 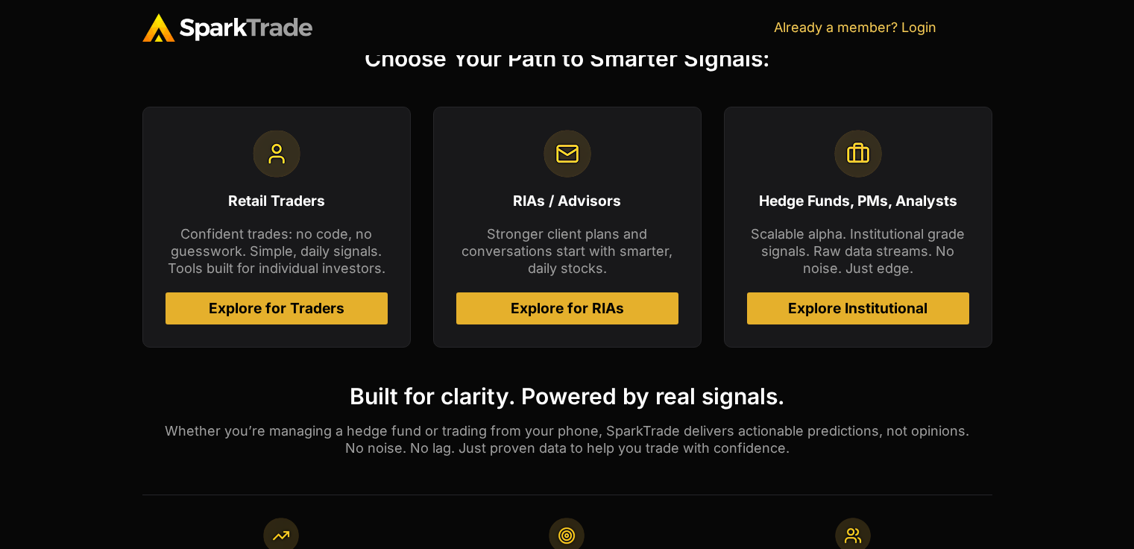 I want to click on h4: Built for clarity. Powered by real signals., so click(x=567, y=396).